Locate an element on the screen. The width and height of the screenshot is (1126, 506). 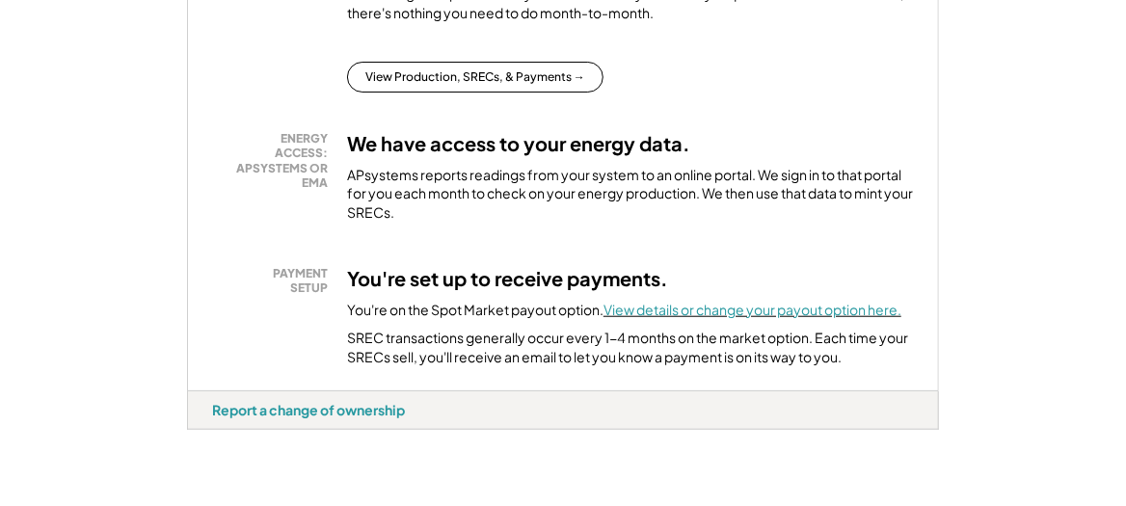
div: PAYMENT SETUP is located at coordinates (275, 280).